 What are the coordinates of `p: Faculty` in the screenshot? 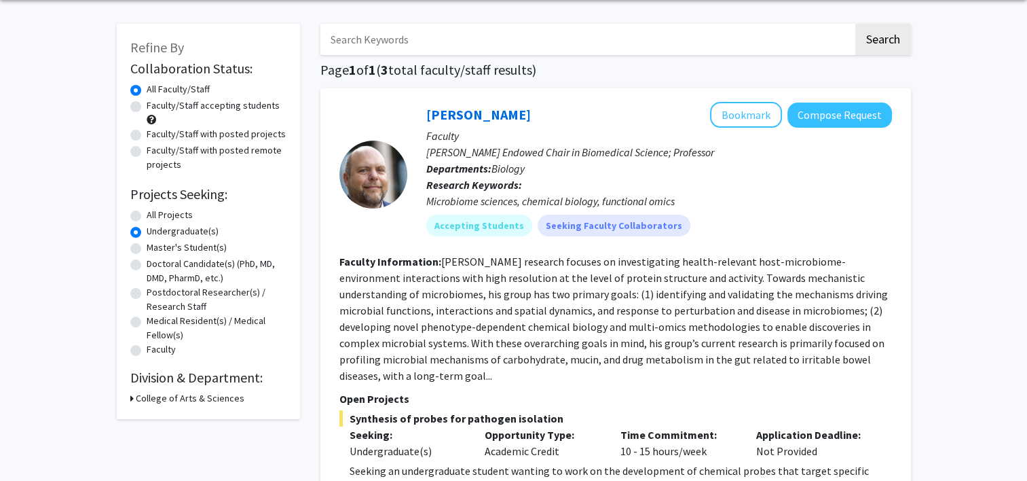 It's located at (659, 136).